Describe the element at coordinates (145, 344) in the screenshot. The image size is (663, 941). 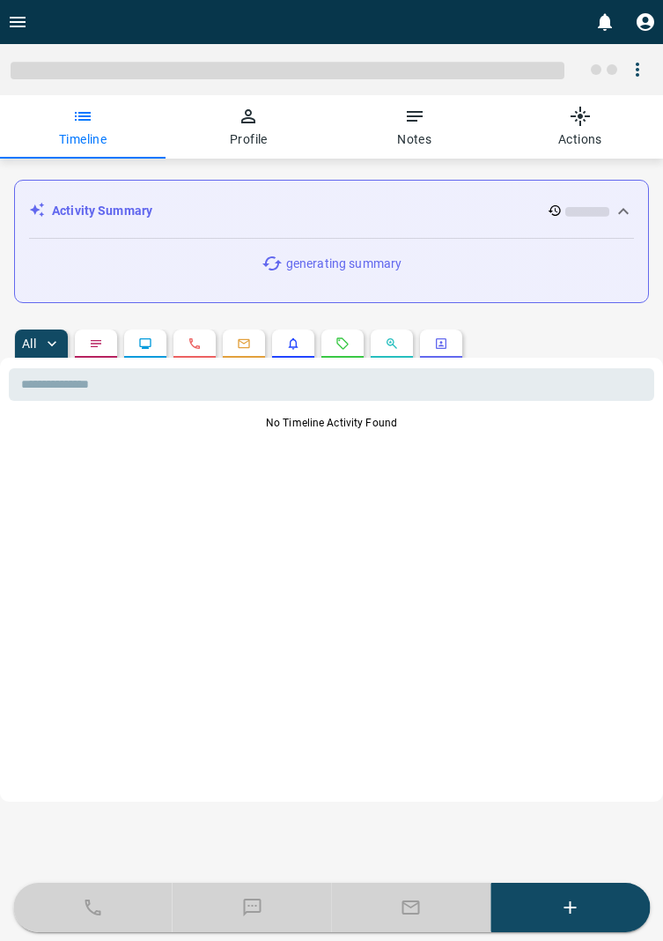
I see `svg: Lead Browsing Activity` at that location.